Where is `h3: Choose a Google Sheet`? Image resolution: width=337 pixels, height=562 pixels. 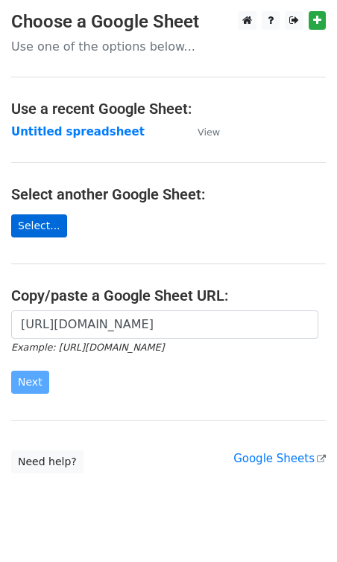 h3: Choose a Google Sheet is located at coordinates (168, 22).